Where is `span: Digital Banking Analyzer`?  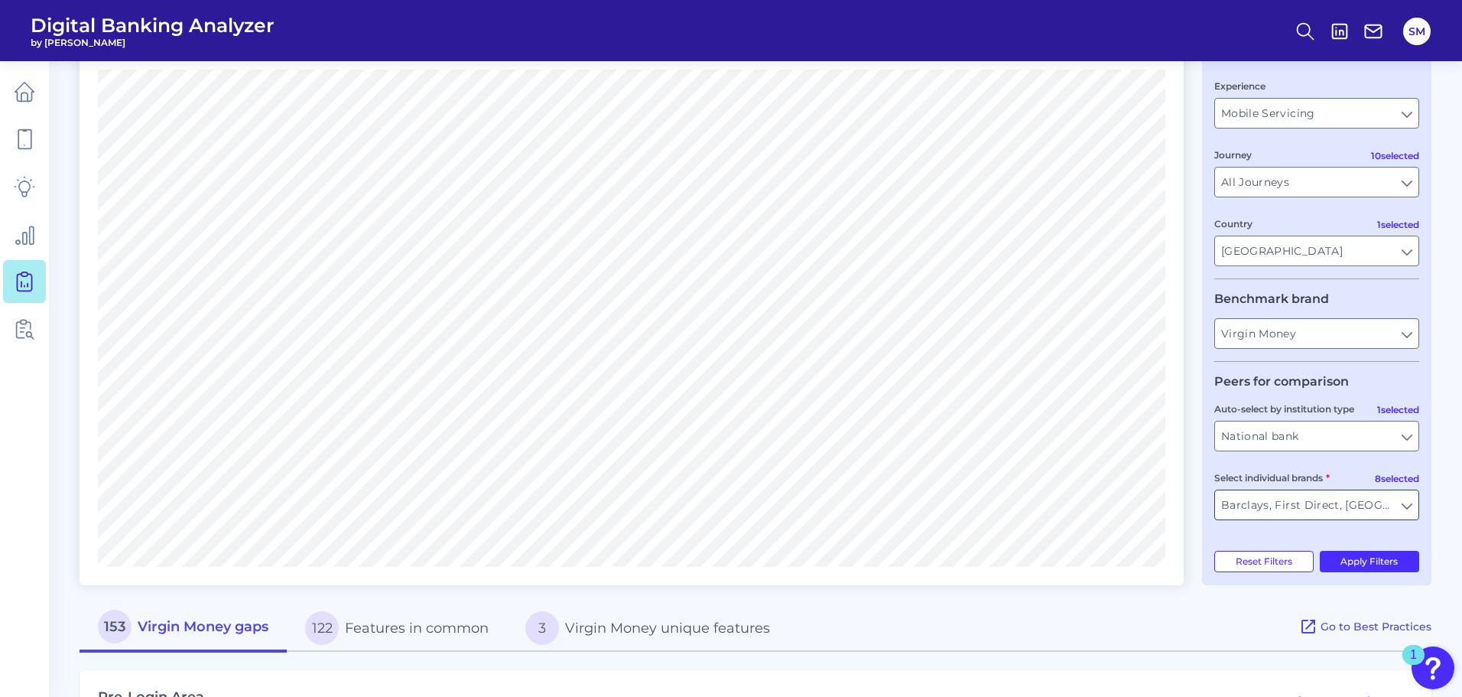
span: Digital Banking Analyzer is located at coordinates (152, 25).